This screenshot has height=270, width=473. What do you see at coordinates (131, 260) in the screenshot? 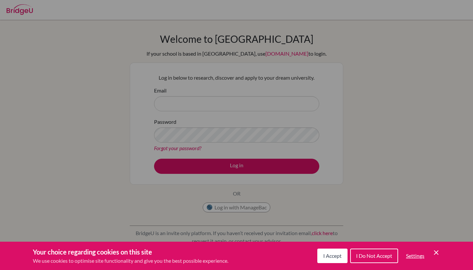
I see `p: We use cookies to optimise site functionality and give you the best possible experience.` at bounding box center [131, 260].